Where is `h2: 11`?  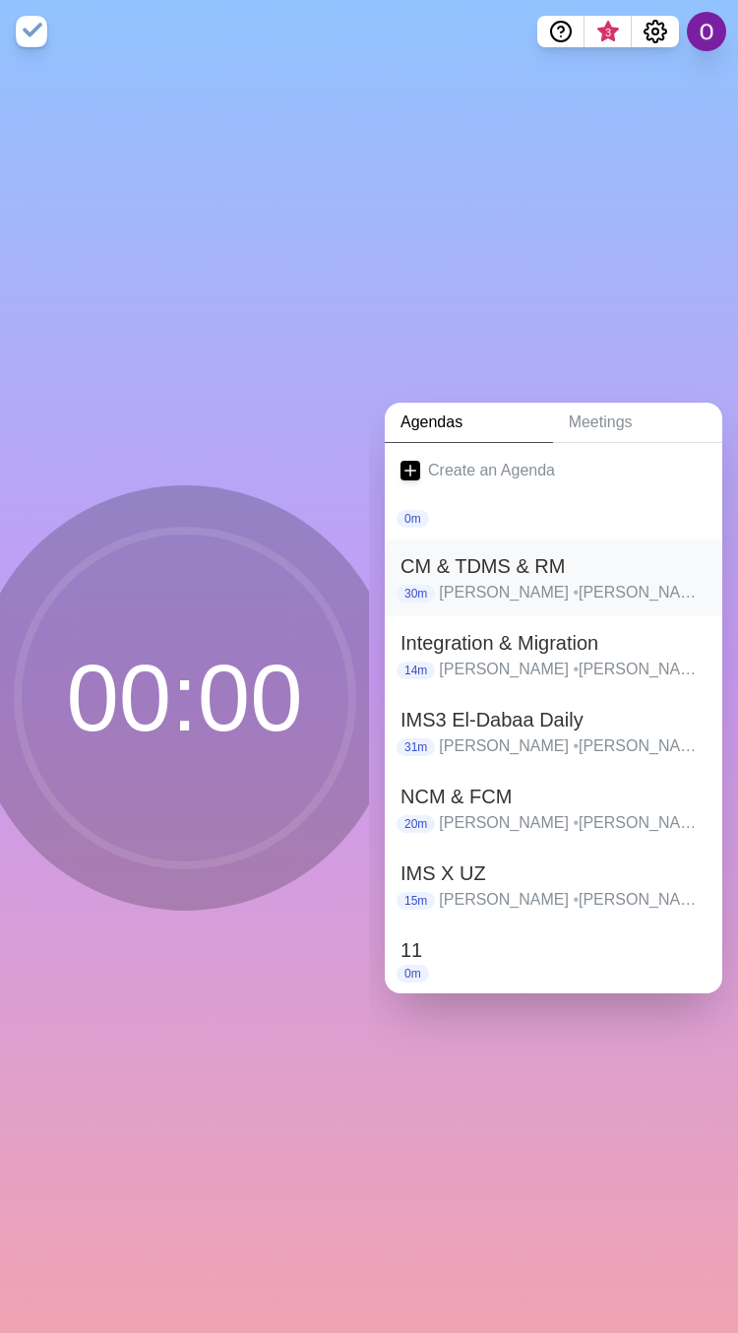 h2: 11 is located at coordinates (553, 950).